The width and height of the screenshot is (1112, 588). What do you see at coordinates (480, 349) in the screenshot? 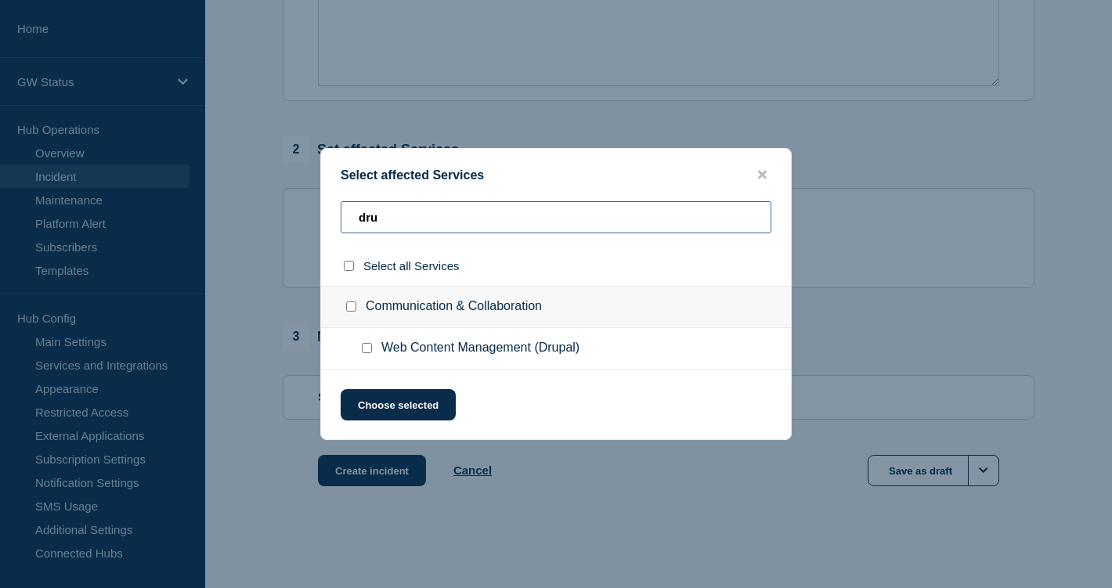
I see `span: Web Content Management (Drupal)` at bounding box center [480, 349].